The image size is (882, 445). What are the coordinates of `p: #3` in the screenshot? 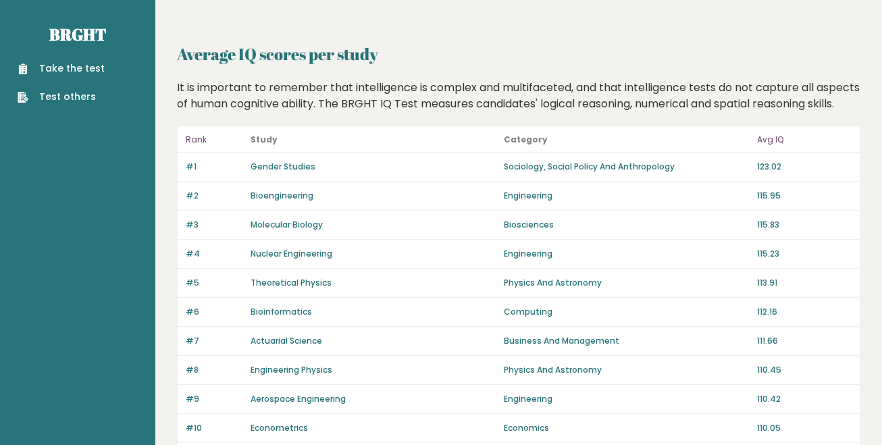 It's located at (214, 225).